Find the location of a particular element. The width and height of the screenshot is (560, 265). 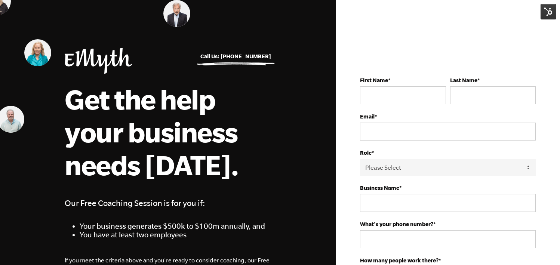

img: EMyth is located at coordinates (98, 61).